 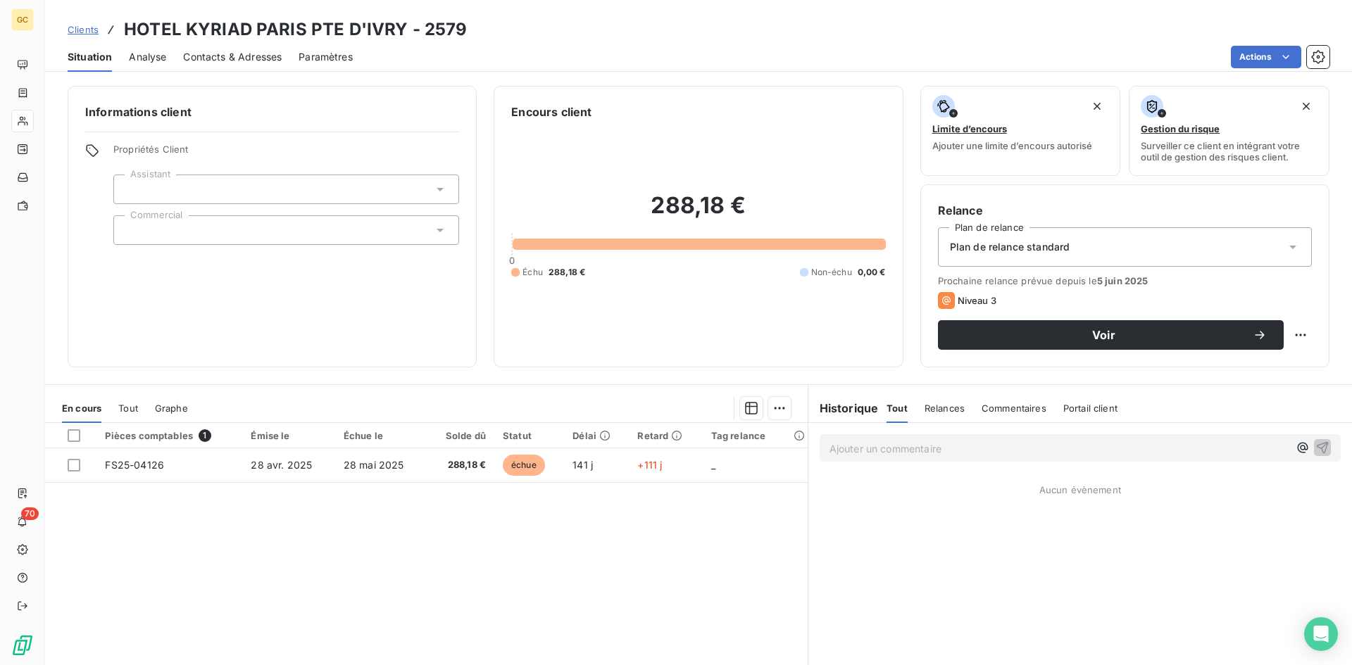 I want to click on span: Voir, so click(x=1103, y=335).